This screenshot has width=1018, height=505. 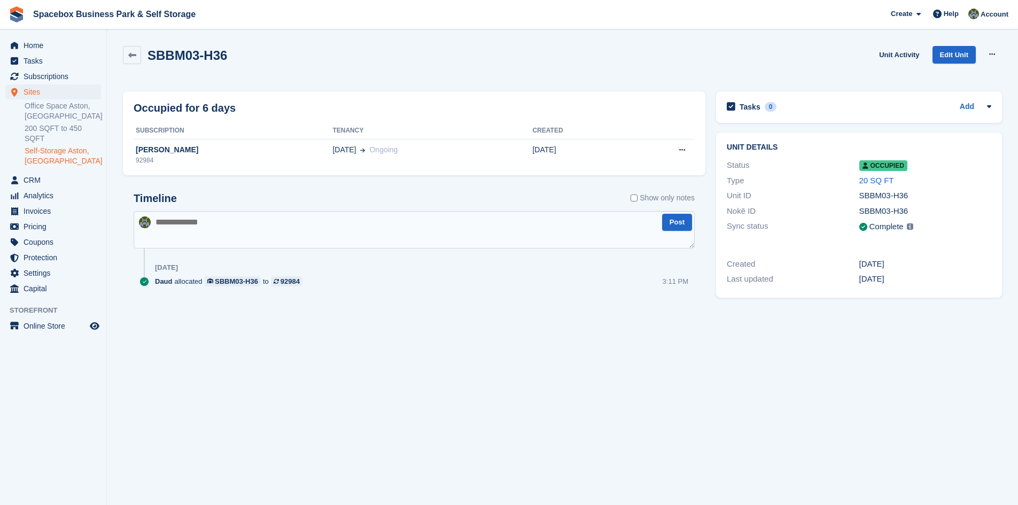 What do you see at coordinates (899, 54) in the screenshot?
I see `a: Unit Activity` at bounding box center [899, 54].